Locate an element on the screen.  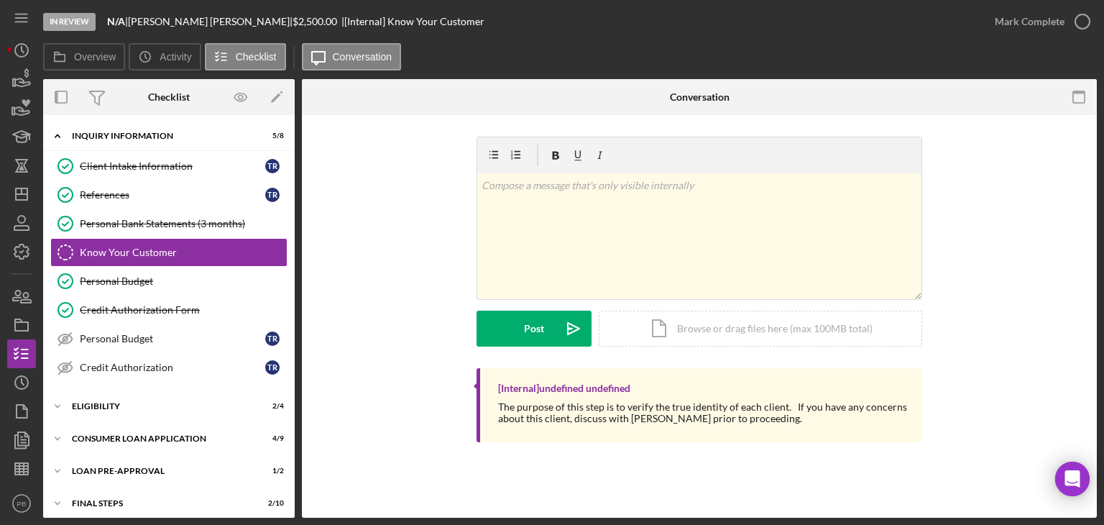
div: Consumer Loan Application is located at coordinates (160, 439).